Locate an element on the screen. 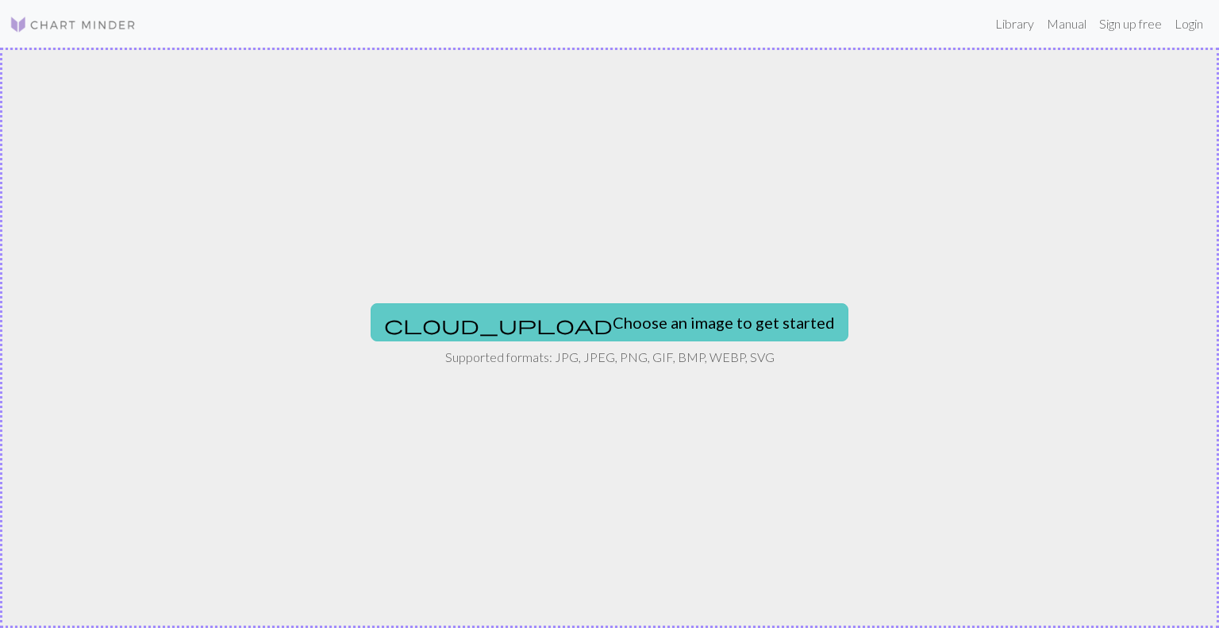  a: Sign up free is located at coordinates (1130, 24).